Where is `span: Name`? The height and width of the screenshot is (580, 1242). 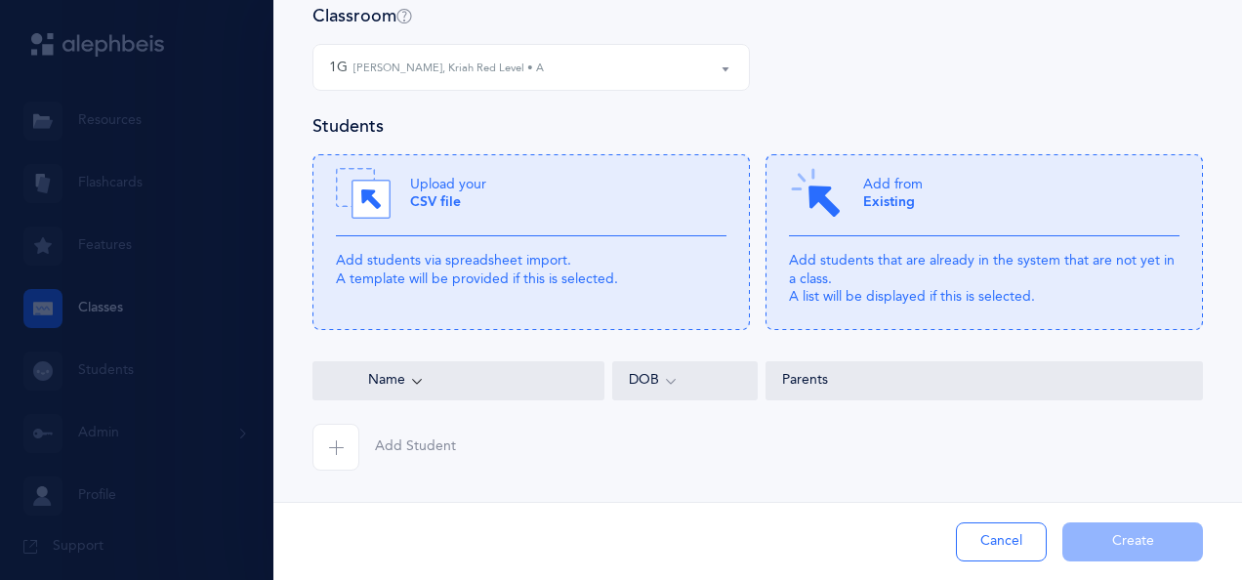 span: Name is located at coordinates (367, 381).